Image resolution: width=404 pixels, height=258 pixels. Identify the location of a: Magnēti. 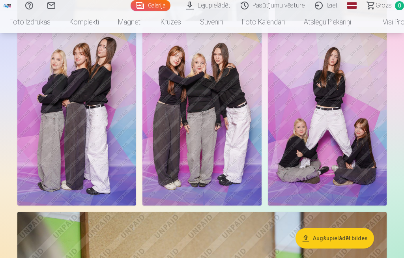
(130, 22).